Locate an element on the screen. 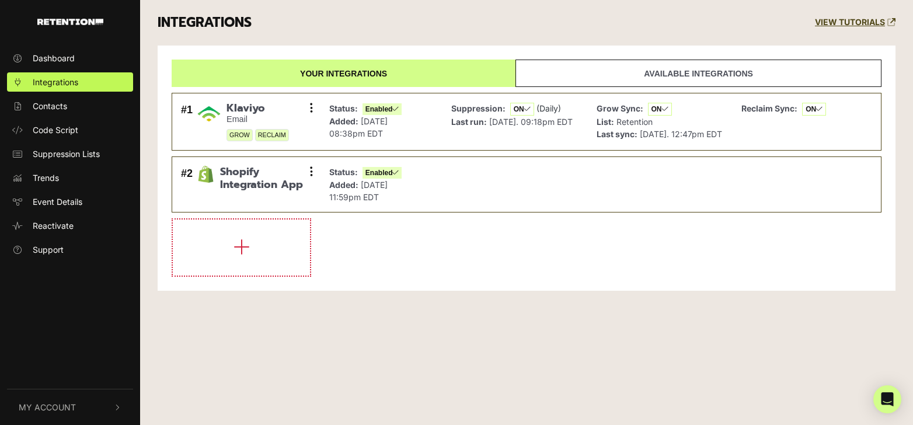 The width and height of the screenshot is (913, 425). a: Dashboard is located at coordinates (70, 58).